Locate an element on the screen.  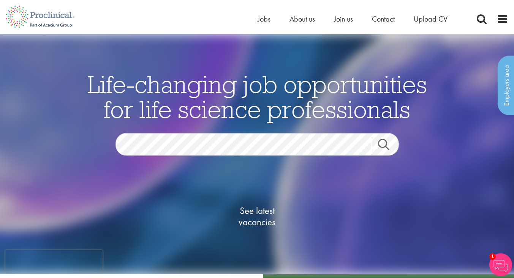
span: Life-changing job opportunities for life science professionals is located at coordinates (257, 97).